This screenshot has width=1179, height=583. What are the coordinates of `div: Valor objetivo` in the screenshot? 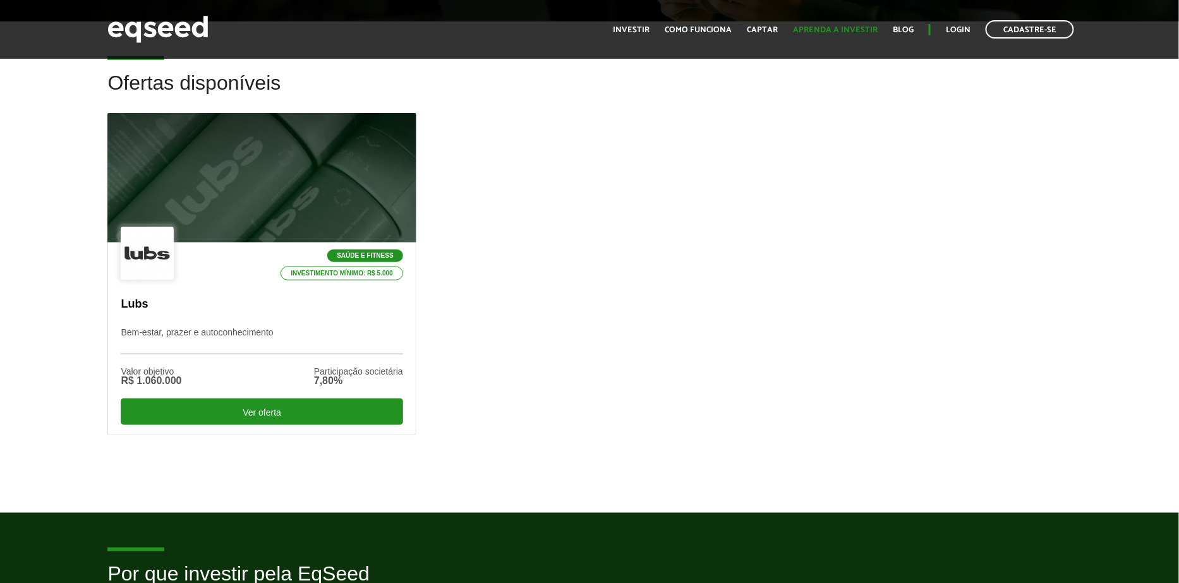 It's located at (151, 372).